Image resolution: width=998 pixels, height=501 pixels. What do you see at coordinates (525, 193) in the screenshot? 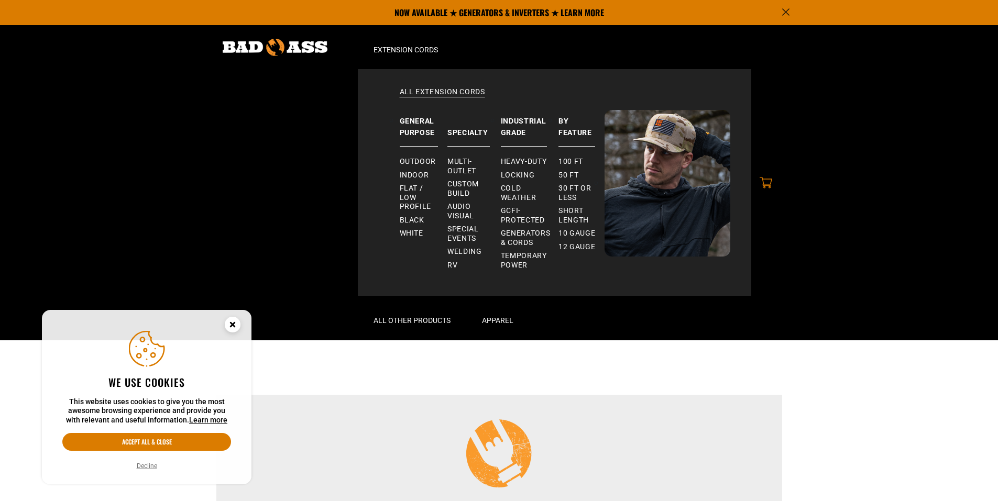
I see `span: Cold Weather` at bounding box center [525, 193].